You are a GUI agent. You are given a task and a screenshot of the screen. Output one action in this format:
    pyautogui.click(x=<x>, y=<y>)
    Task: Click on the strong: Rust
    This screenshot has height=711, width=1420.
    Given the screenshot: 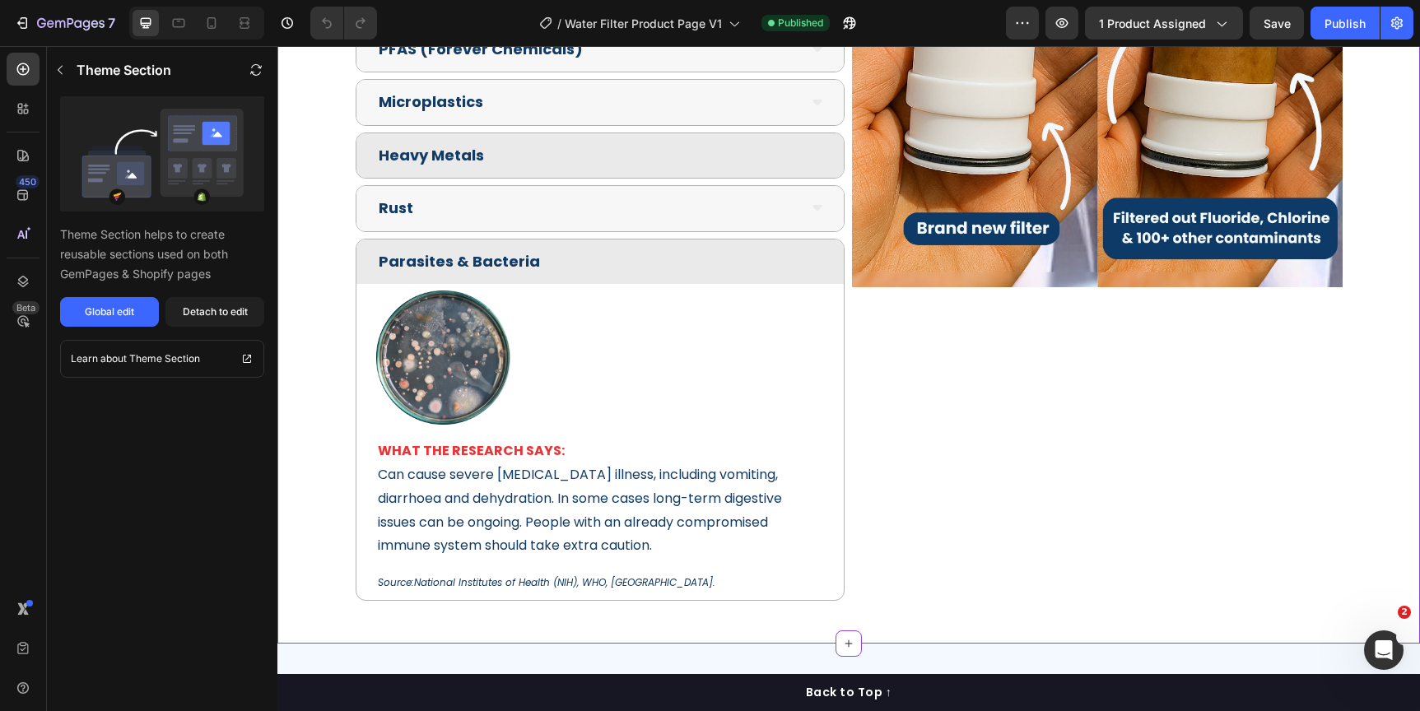 What is the action you would take?
    pyautogui.click(x=119, y=161)
    